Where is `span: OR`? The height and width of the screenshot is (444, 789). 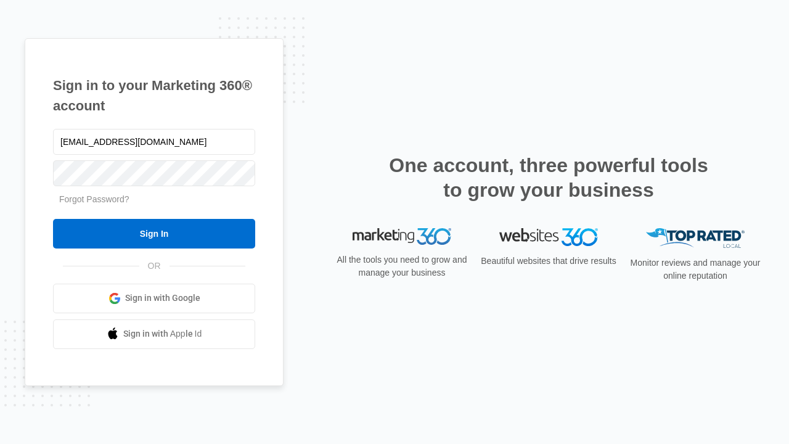
span: OR is located at coordinates (154, 266).